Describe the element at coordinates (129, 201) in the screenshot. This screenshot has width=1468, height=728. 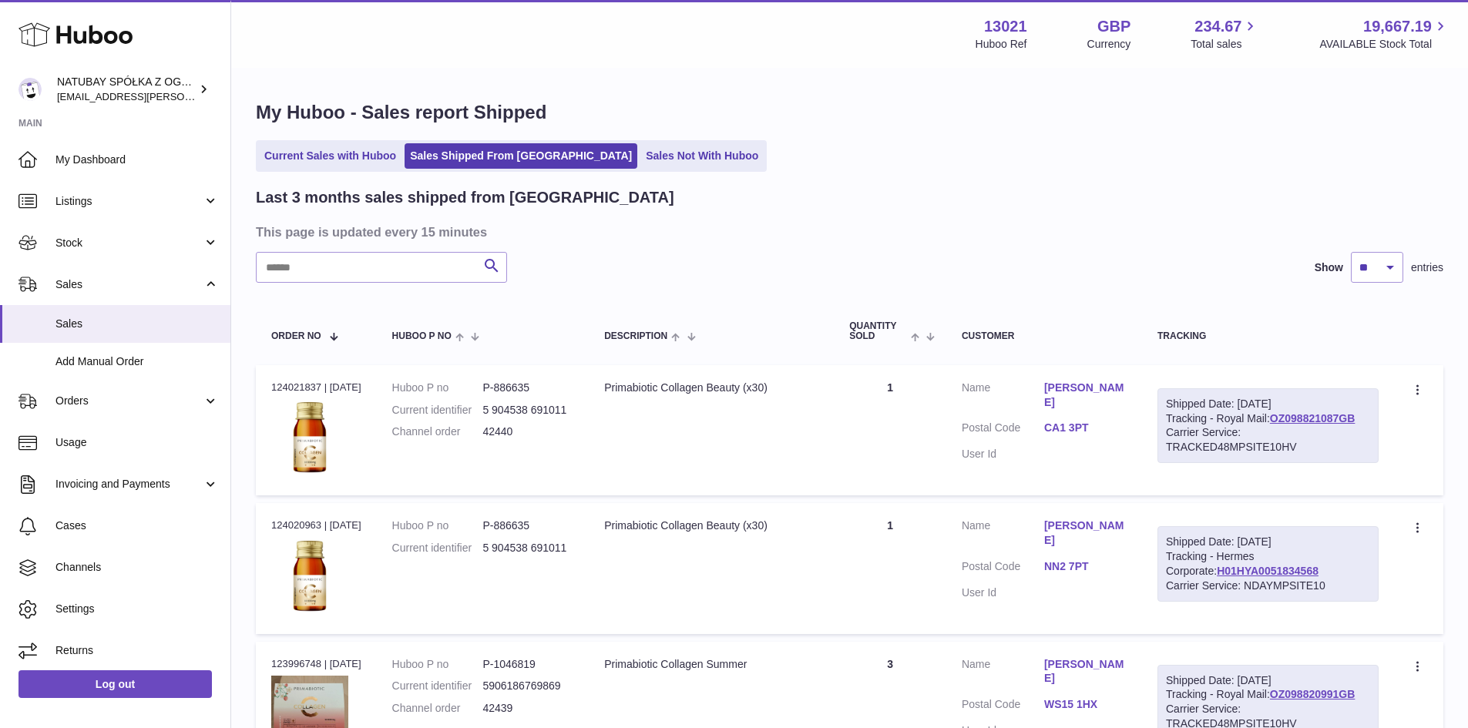
I see `span: Listings` at that location.